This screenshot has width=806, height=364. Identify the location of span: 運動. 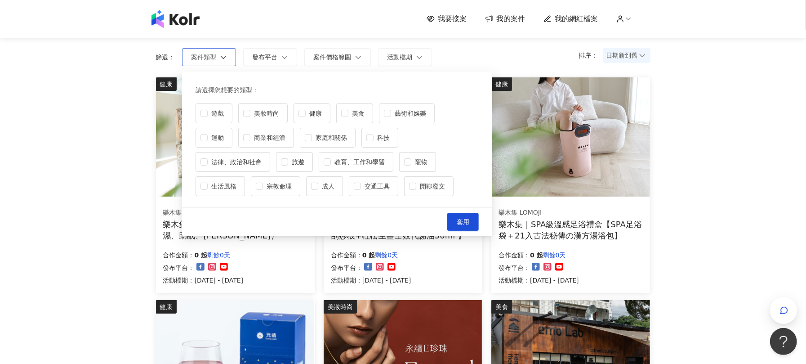
(218, 138).